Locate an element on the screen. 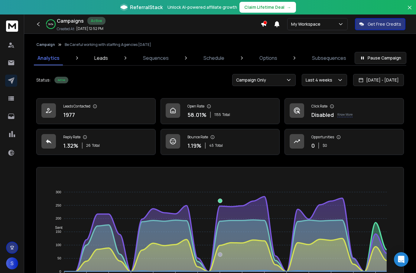 The width and height of the screenshot is (416, 273). div: Open Intercom Messenger is located at coordinates (401, 260).